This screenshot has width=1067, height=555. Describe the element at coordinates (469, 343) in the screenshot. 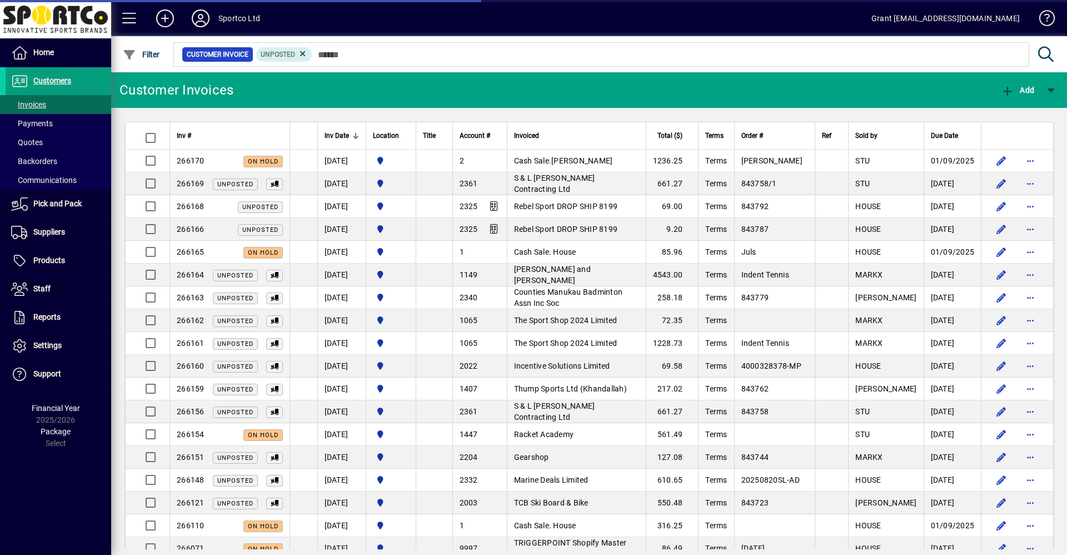

I see `span: 1065` at that location.